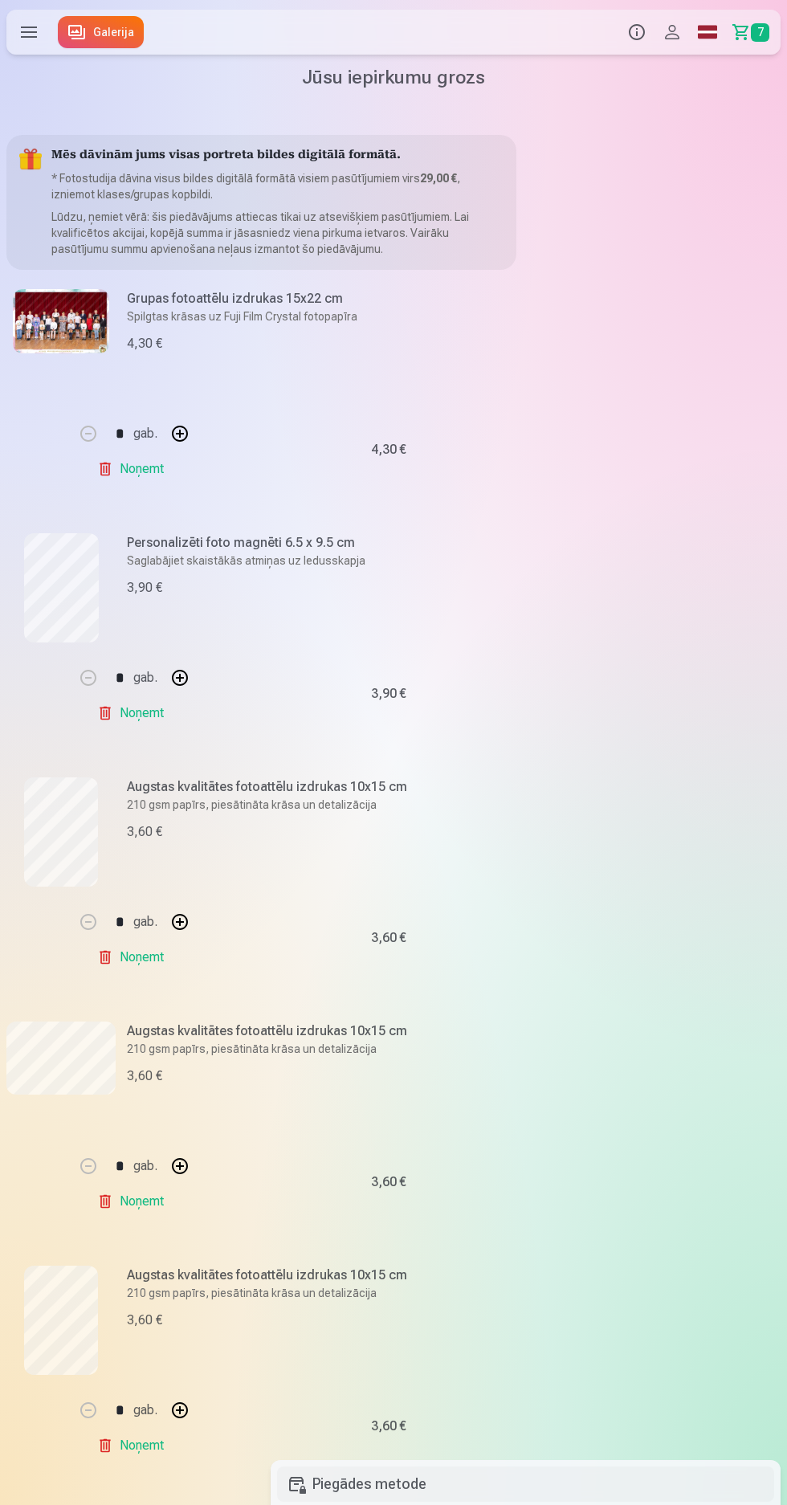 This screenshot has width=787, height=1505. I want to click on a: Galerija, so click(100, 32).